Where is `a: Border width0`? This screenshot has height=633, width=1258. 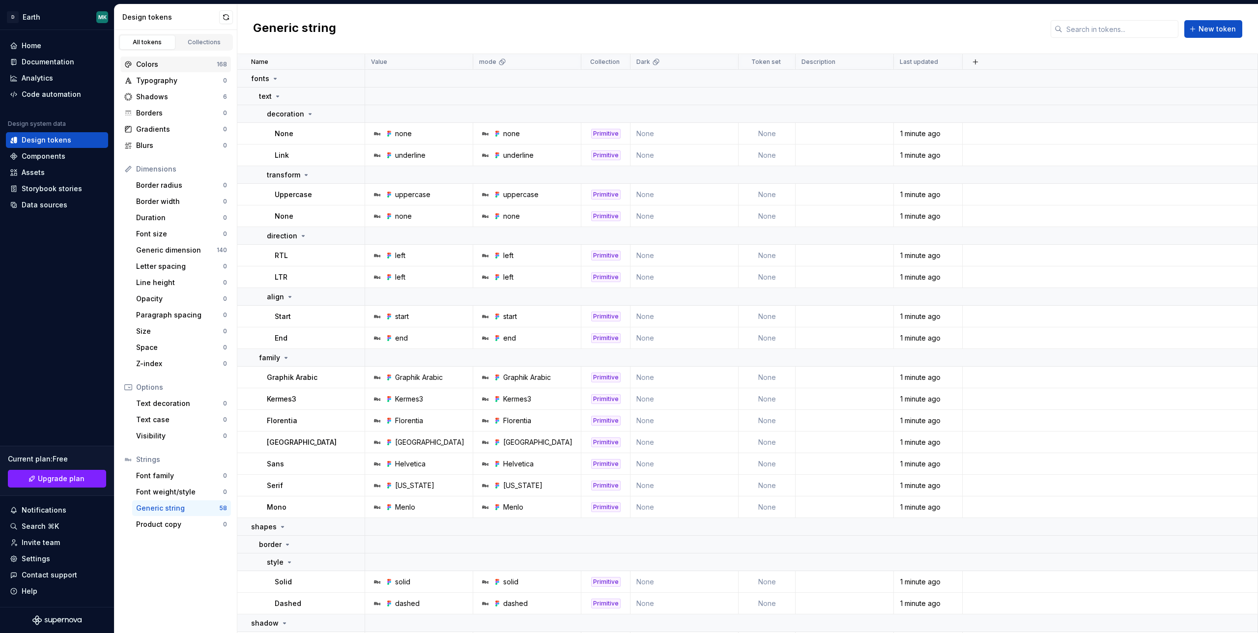
a: Border width0 is located at coordinates (181, 201).